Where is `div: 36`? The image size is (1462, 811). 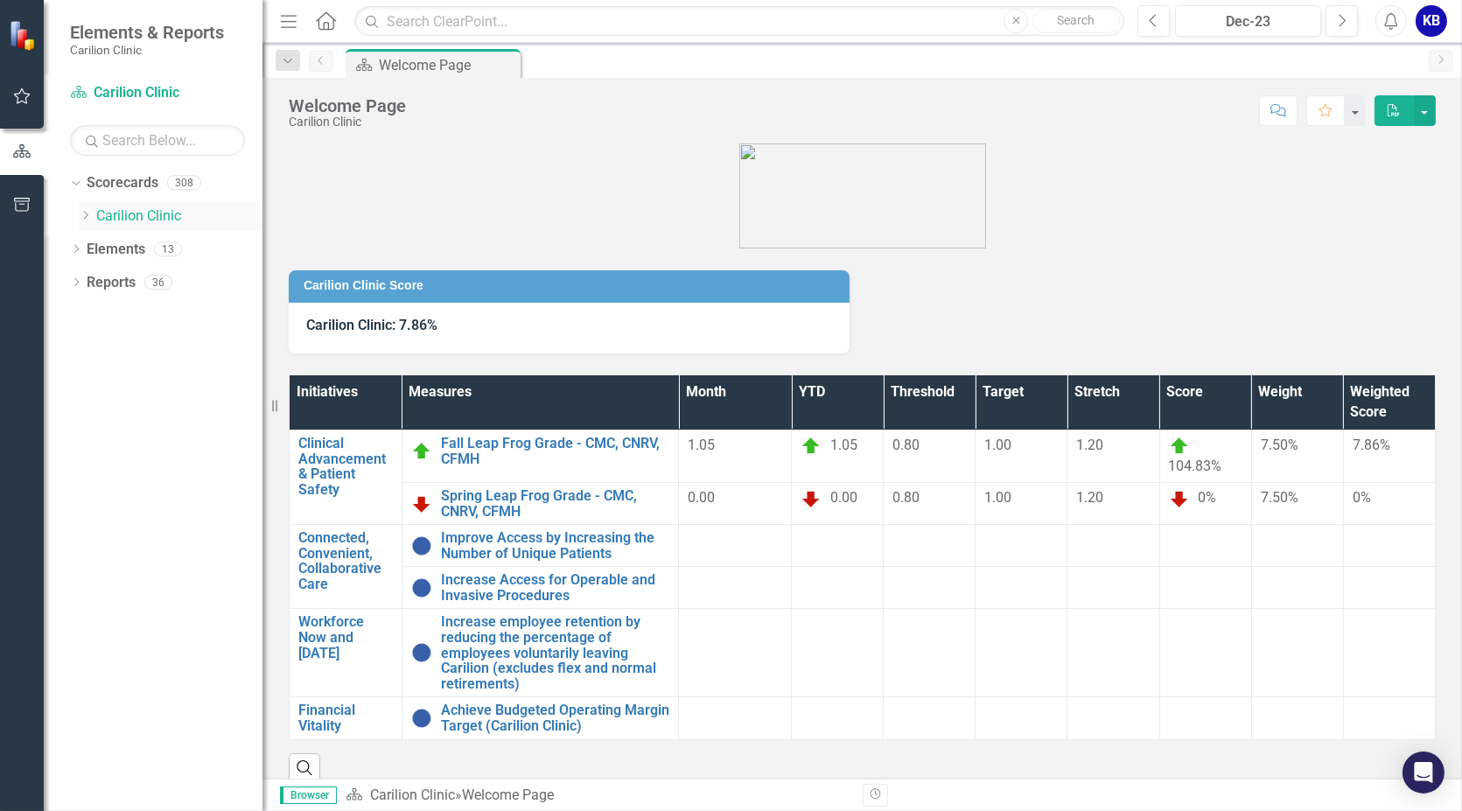 div: 36 is located at coordinates (158, 282).